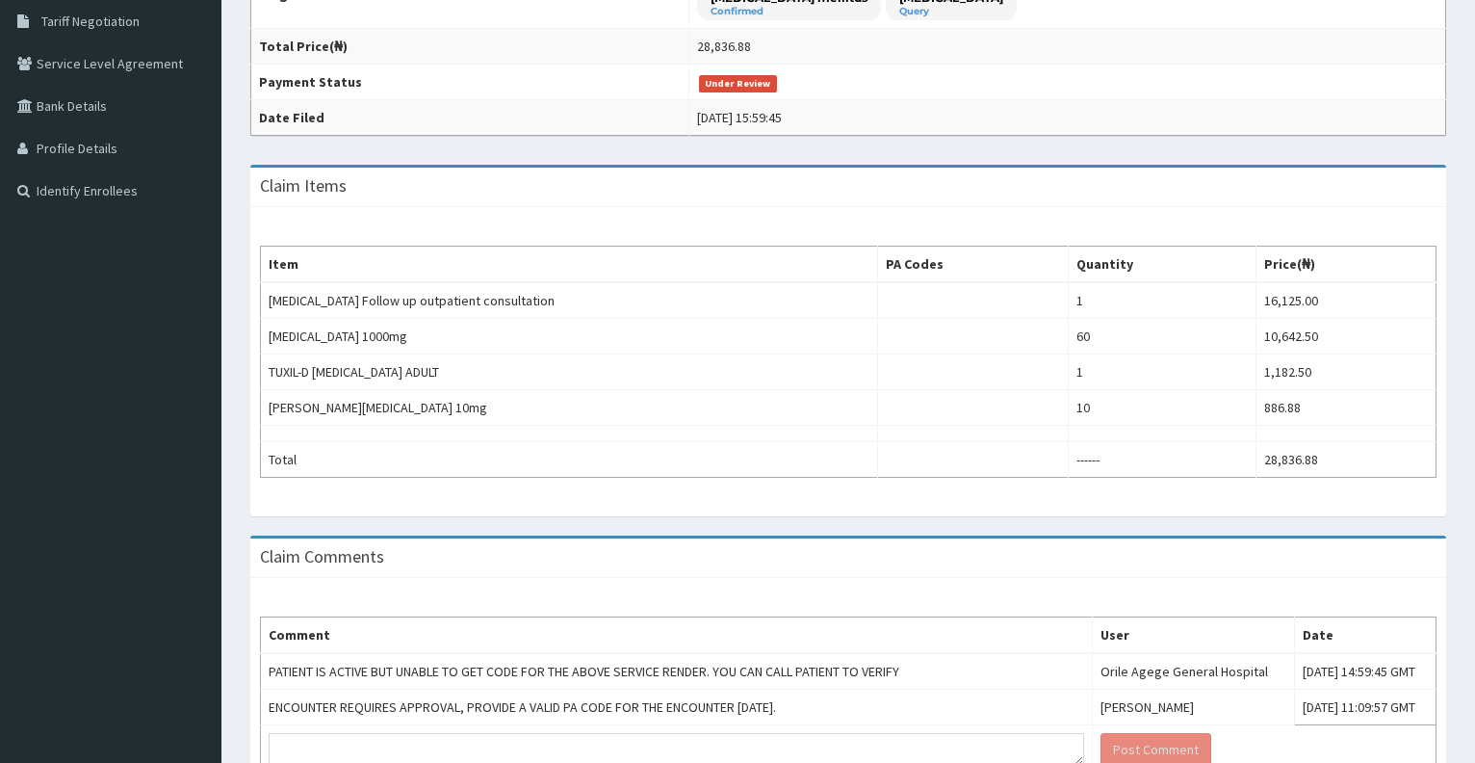 This screenshot has width=1475, height=763. What do you see at coordinates (90, 21) in the screenshot?
I see `span: Tariff Negotiation` at bounding box center [90, 21].